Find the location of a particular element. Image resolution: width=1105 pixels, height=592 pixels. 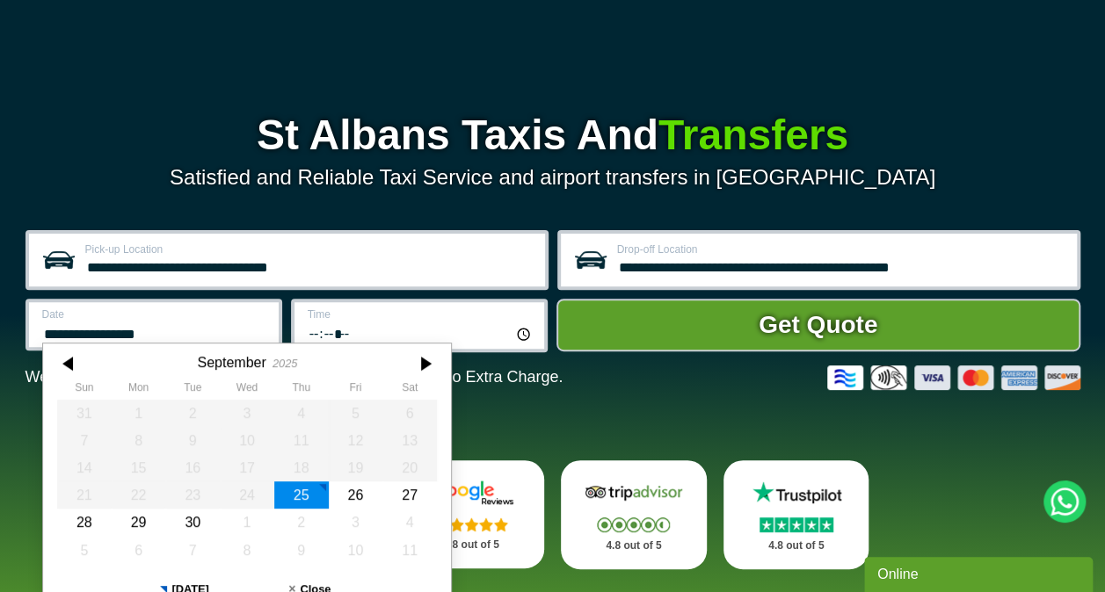

div: 11 October 2025 is located at coordinates (410, 550).